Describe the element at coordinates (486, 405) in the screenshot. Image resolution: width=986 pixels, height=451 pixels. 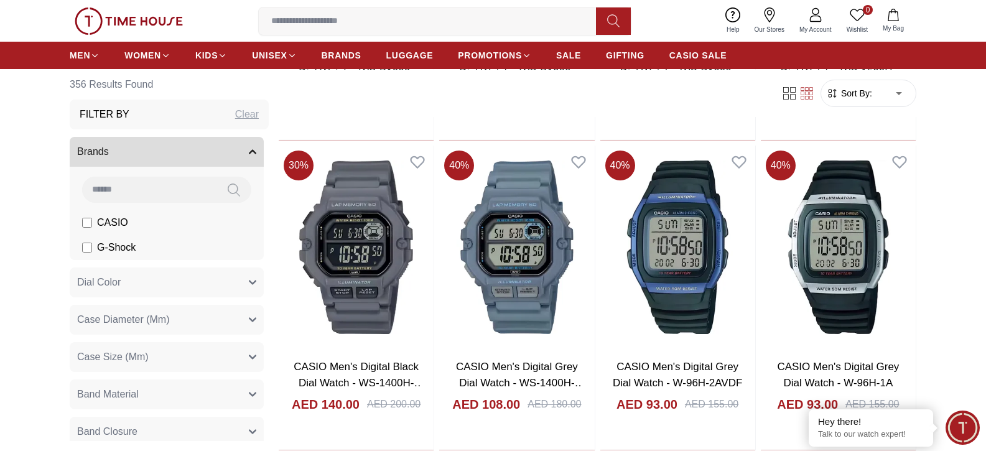
I see `h4: AED 108.00` at that location.